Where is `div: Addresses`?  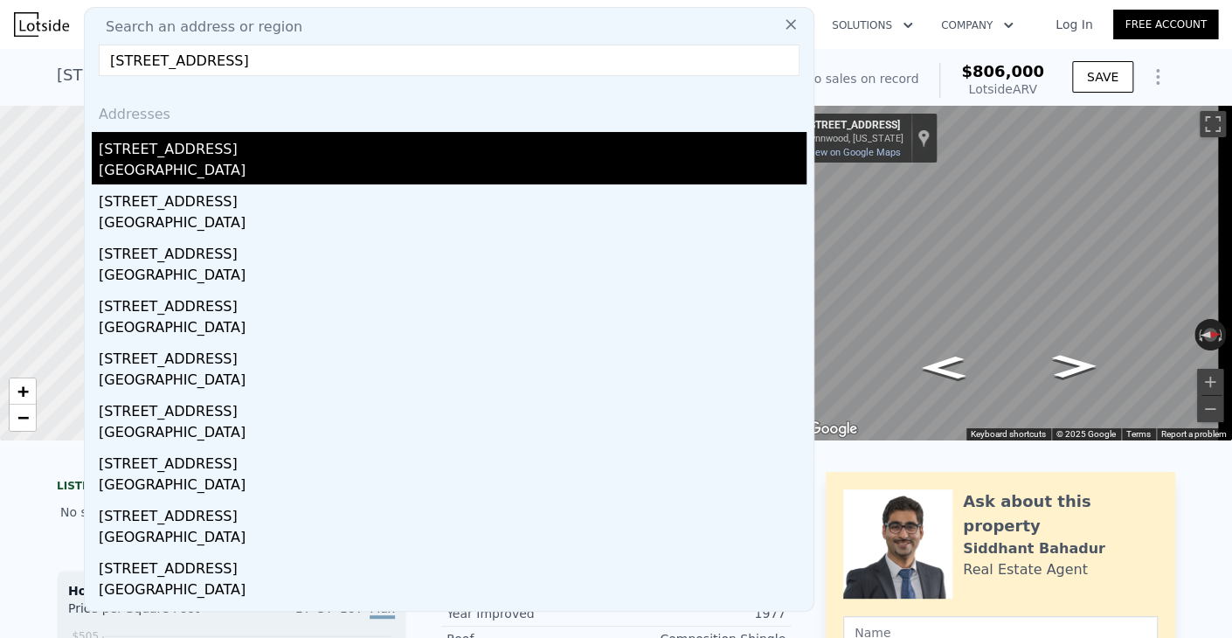
div: Addresses is located at coordinates (449, 111).